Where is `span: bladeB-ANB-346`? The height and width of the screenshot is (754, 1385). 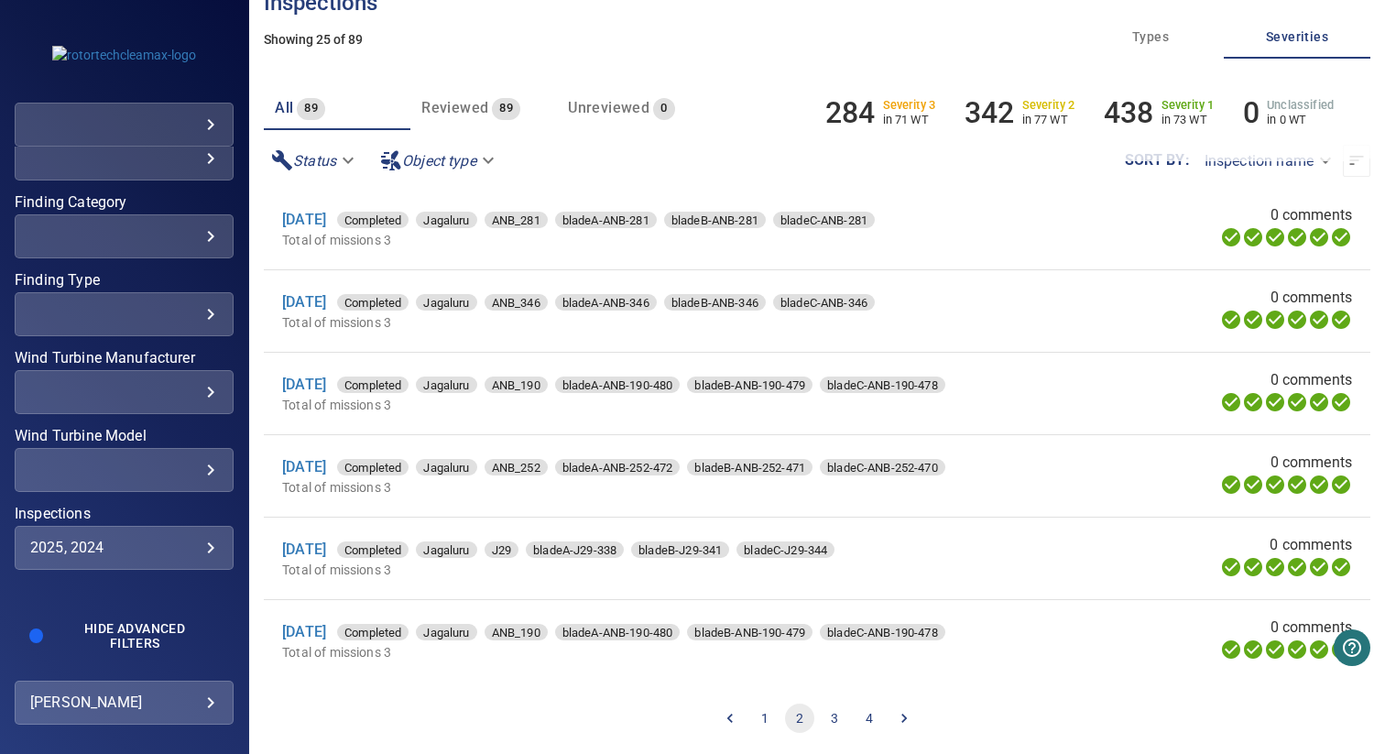
span: bladeB-ANB-346 is located at coordinates (715, 303).